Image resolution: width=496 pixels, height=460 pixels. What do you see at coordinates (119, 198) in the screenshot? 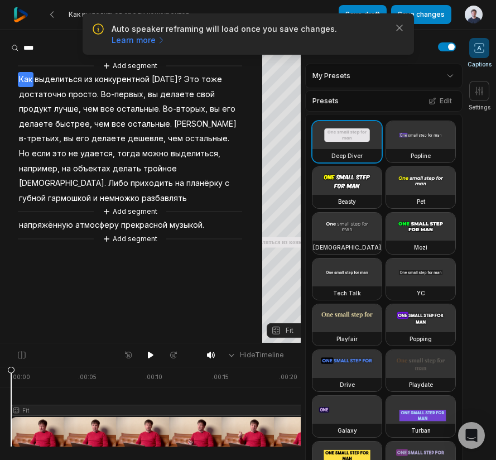
I see `span: немножко` at bounding box center [119, 198].